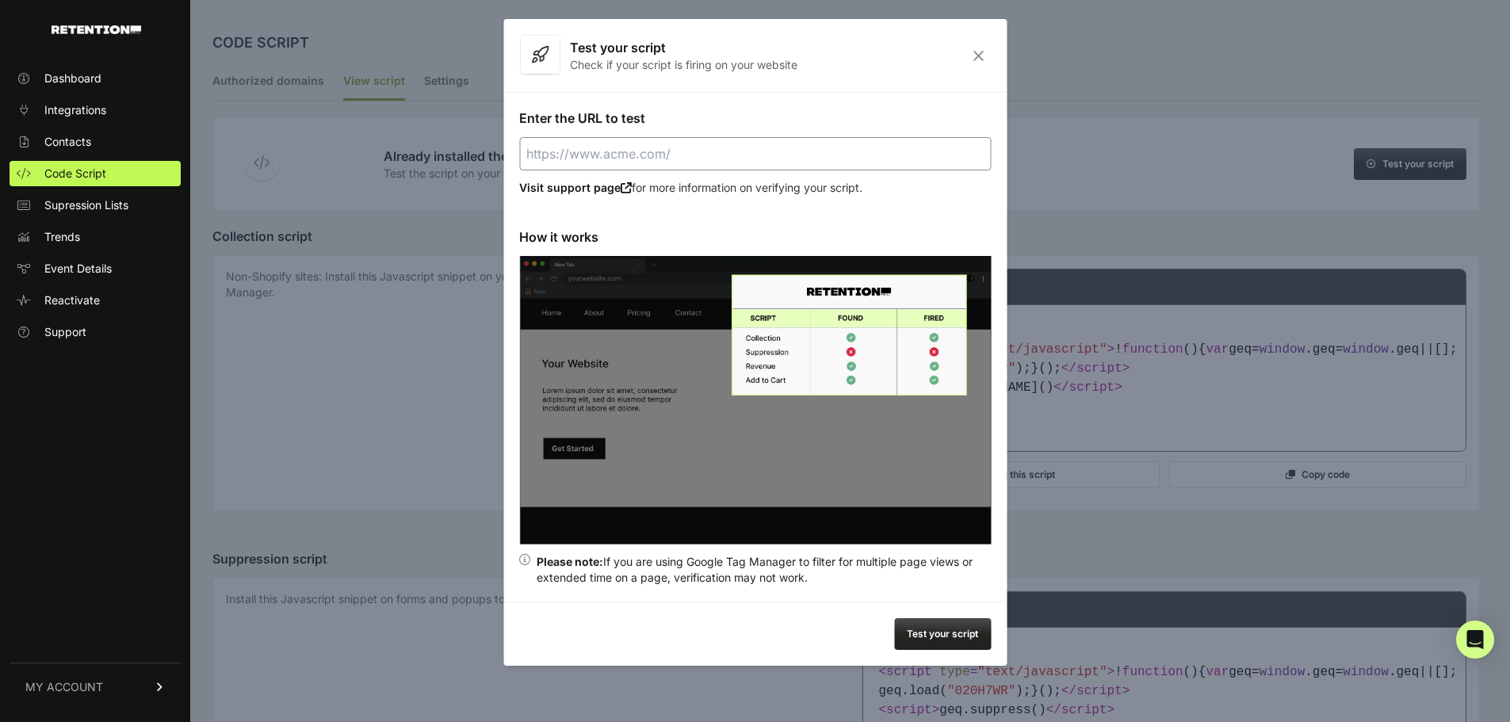  Describe the element at coordinates (755, 188) in the screenshot. I see `p: for more information on verifying your script.` at that location.